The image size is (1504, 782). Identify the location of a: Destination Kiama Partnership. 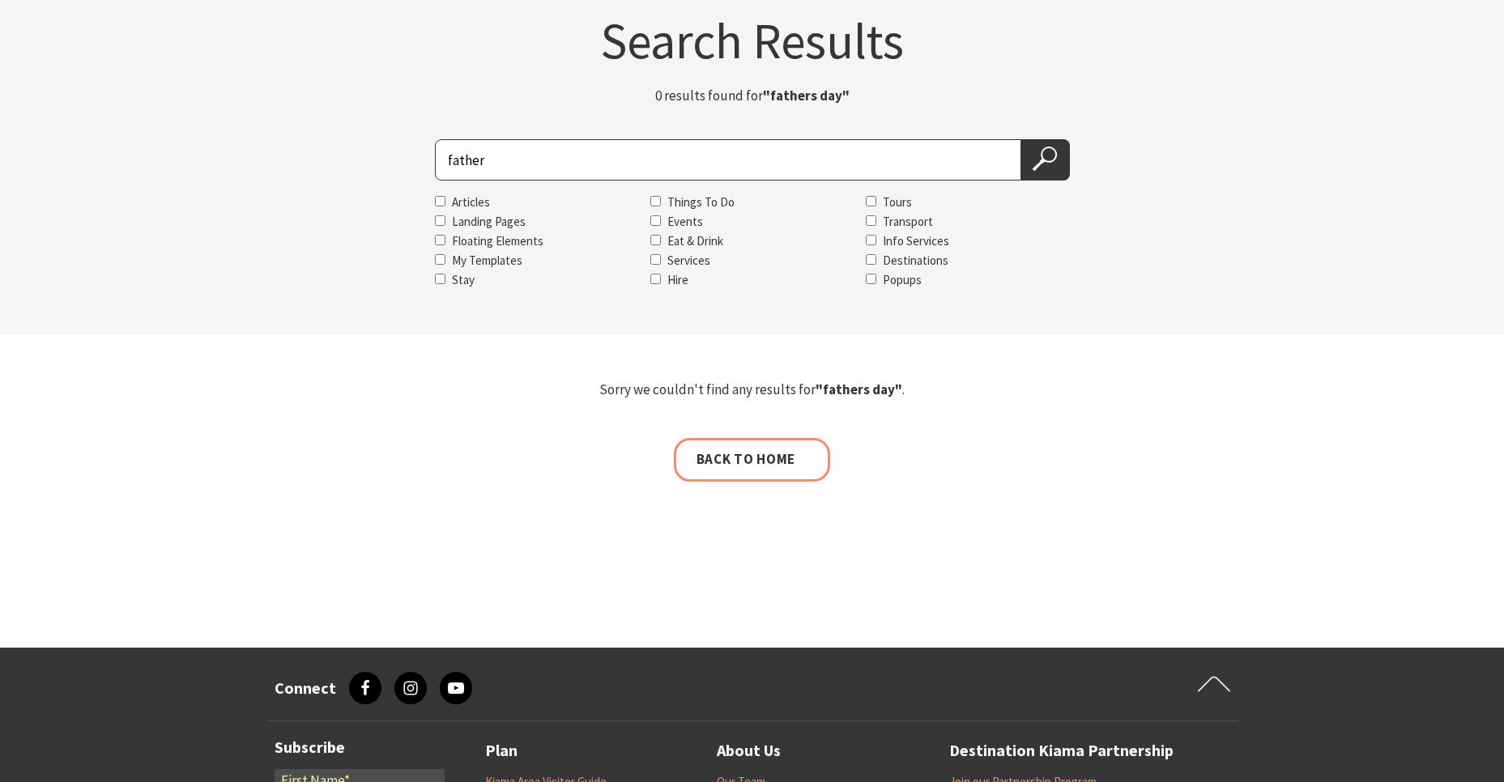
(1061, 751).